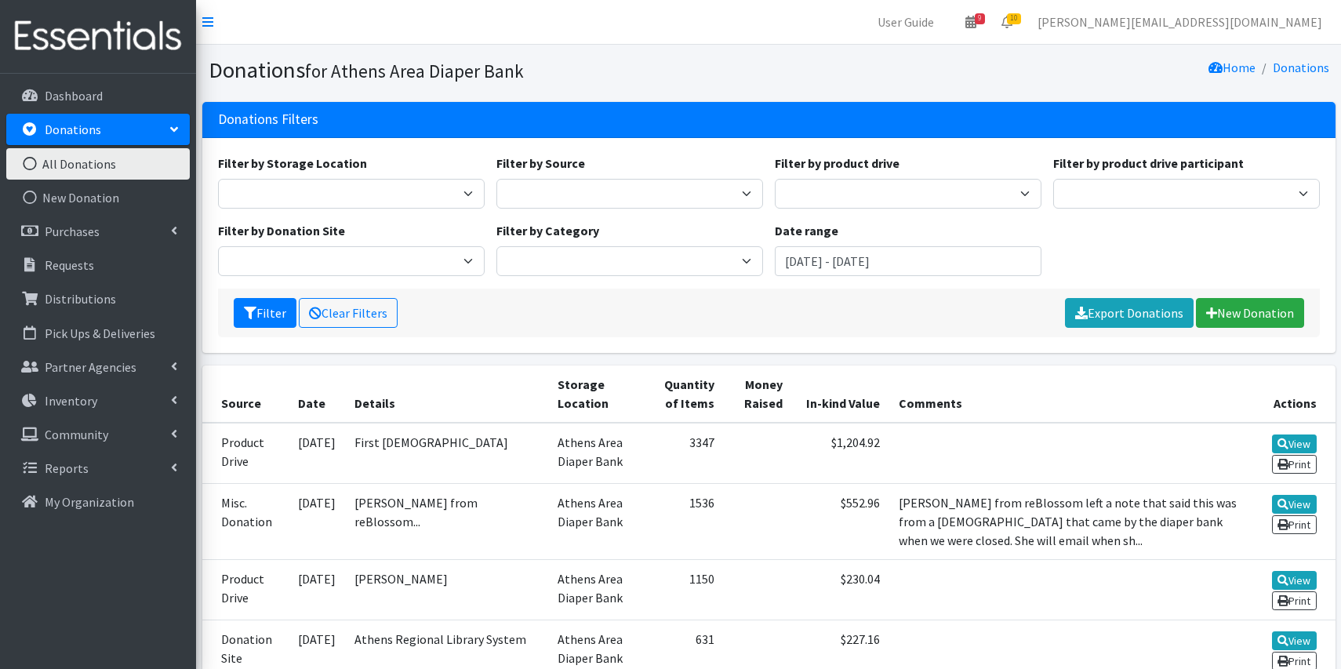 This screenshot has height=669, width=1341. What do you see at coordinates (908, 261) in the screenshot?
I see `input: January 1, 2011 - December 31, 2011` at bounding box center [908, 261].